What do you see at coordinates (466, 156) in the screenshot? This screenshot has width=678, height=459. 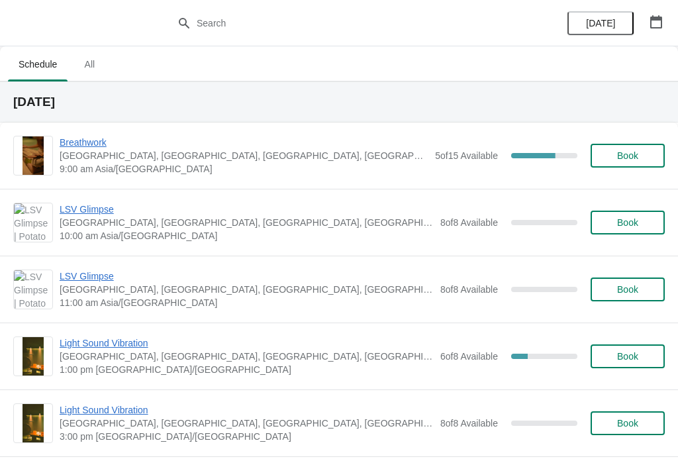 I see `span: 5 of 15 Available` at bounding box center [466, 156].